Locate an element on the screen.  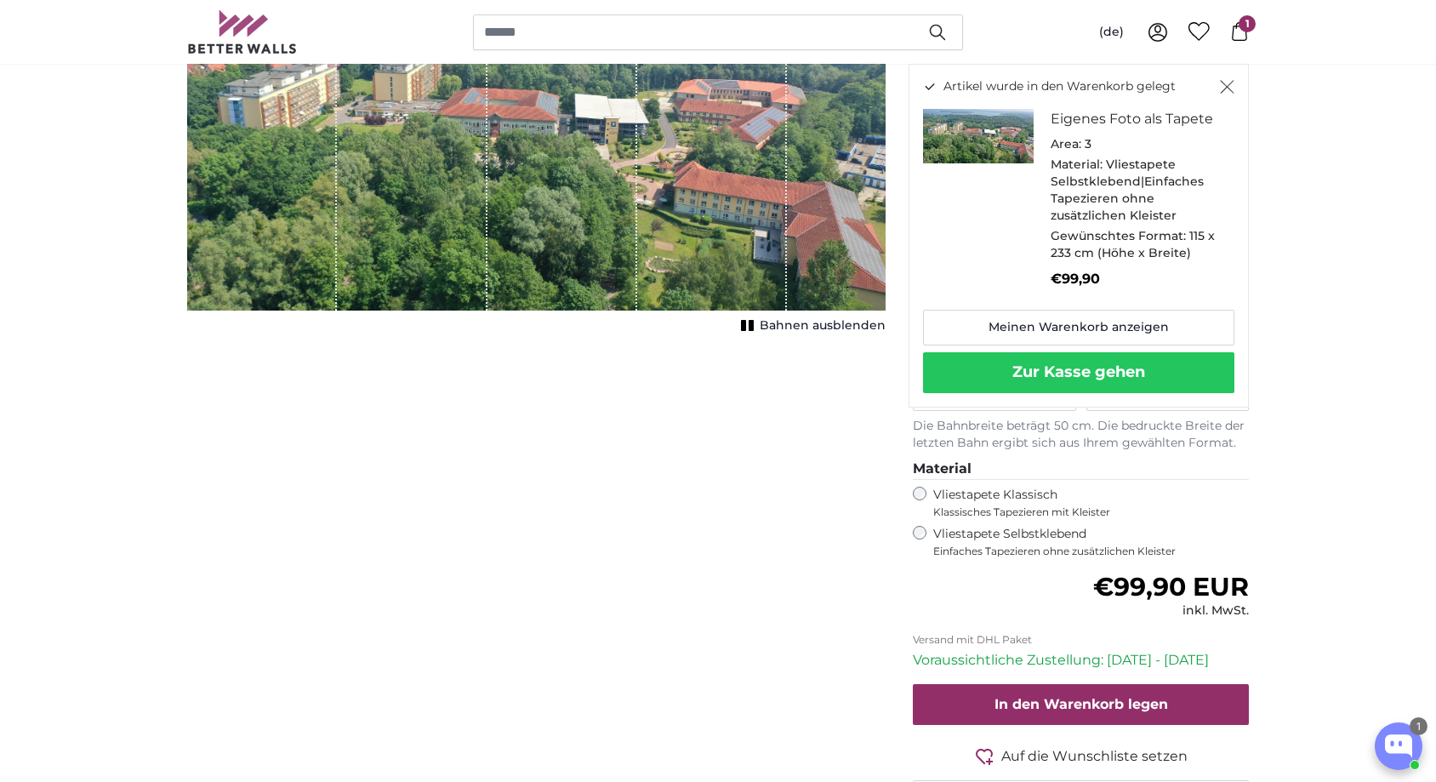
img: personalised-photo is located at coordinates (978, 136).